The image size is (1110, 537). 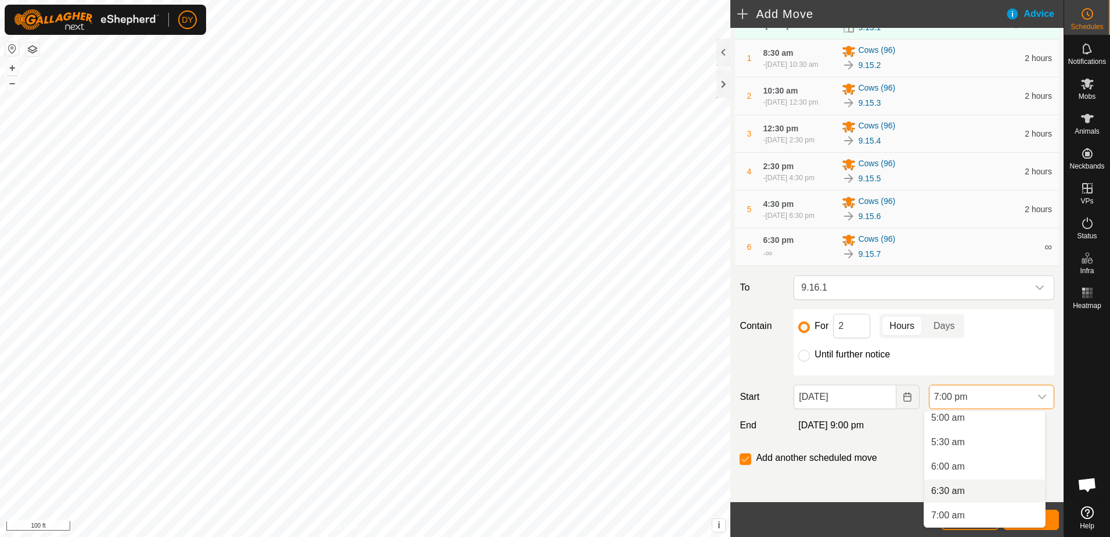 What do you see at coordinates (778, 204) in the screenshot?
I see `span: 4:30 pm` at bounding box center [778, 204].